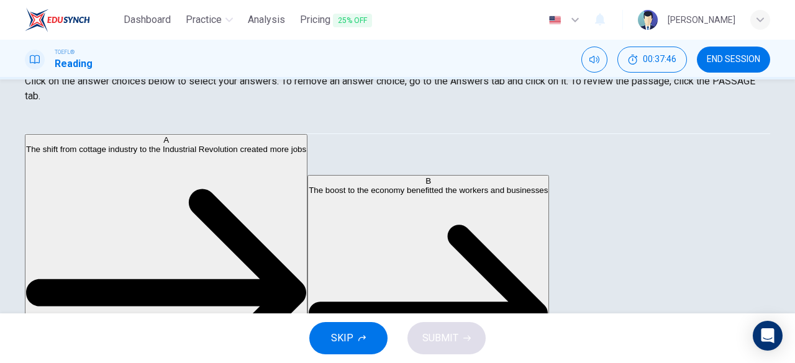 The width and height of the screenshot is (795, 363). I want to click on span: SKIP, so click(342, 338).